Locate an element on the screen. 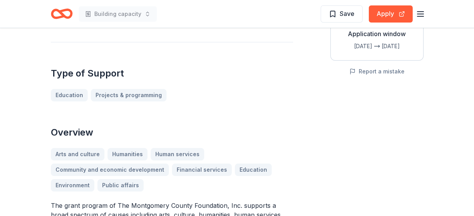 The image size is (474, 216). span: Save is located at coordinates (347, 14).